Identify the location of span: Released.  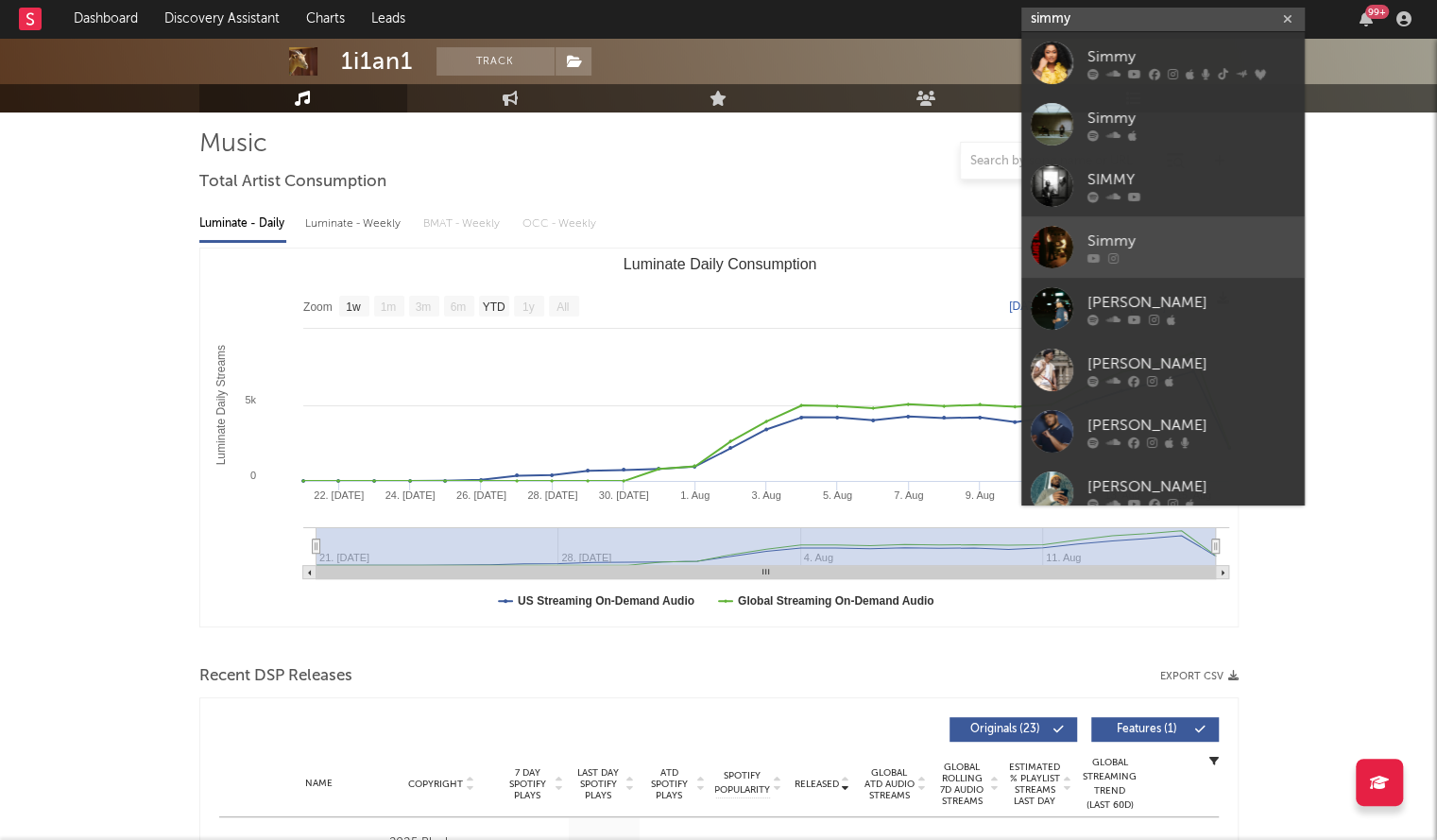
(816, 784).